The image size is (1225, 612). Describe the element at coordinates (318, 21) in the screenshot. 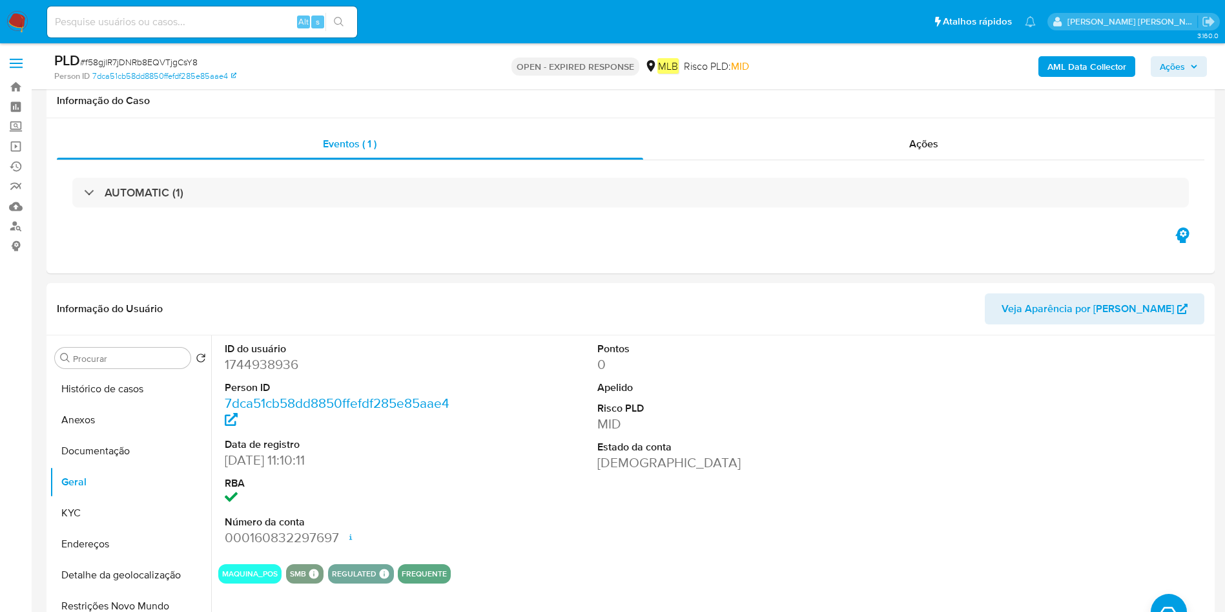

I see `span: s` at that location.